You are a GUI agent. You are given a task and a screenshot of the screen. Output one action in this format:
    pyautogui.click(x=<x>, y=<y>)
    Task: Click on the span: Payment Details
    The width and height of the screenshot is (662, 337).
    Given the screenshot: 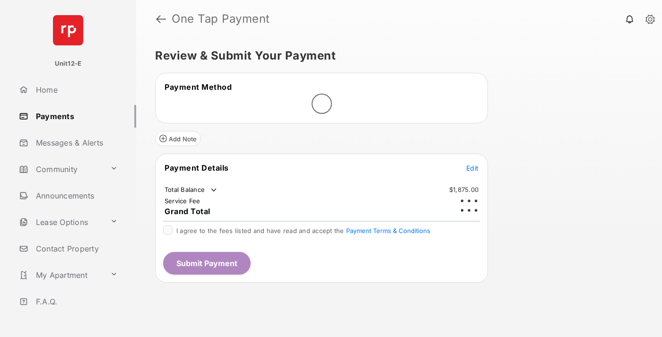 What is the action you would take?
    pyautogui.click(x=197, y=168)
    